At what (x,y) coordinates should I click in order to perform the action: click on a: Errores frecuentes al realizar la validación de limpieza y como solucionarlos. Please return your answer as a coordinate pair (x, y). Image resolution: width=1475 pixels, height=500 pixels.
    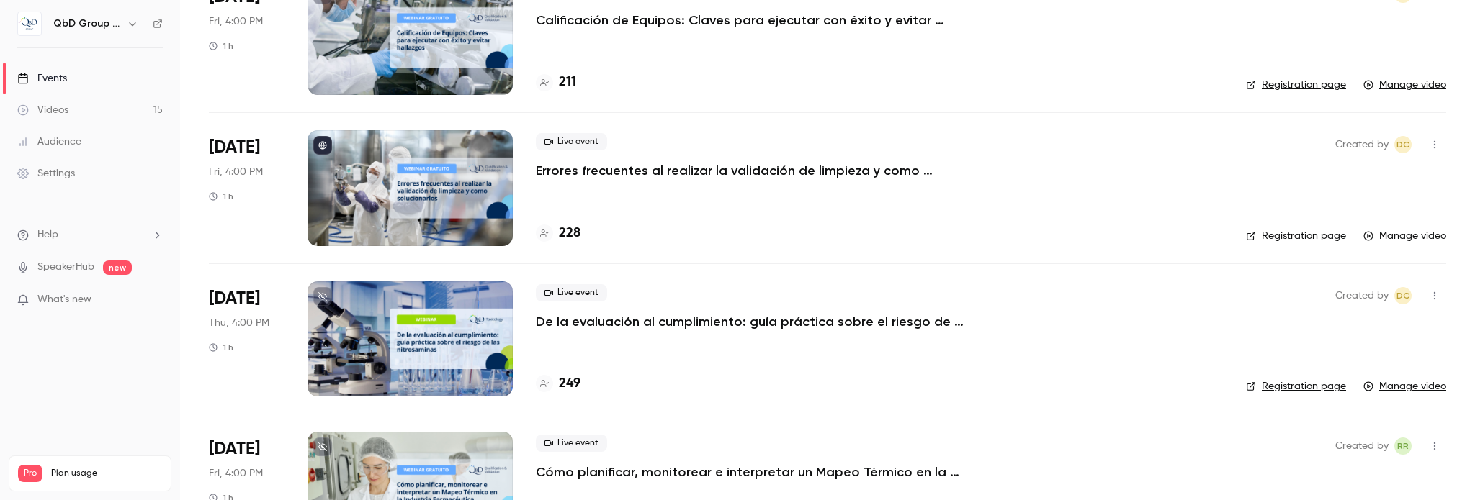
    Looking at the image, I should click on (752, 171).